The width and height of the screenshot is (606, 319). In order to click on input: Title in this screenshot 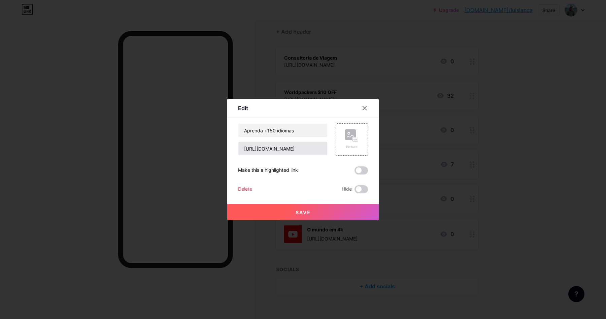, I will do `click(283, 130)`.